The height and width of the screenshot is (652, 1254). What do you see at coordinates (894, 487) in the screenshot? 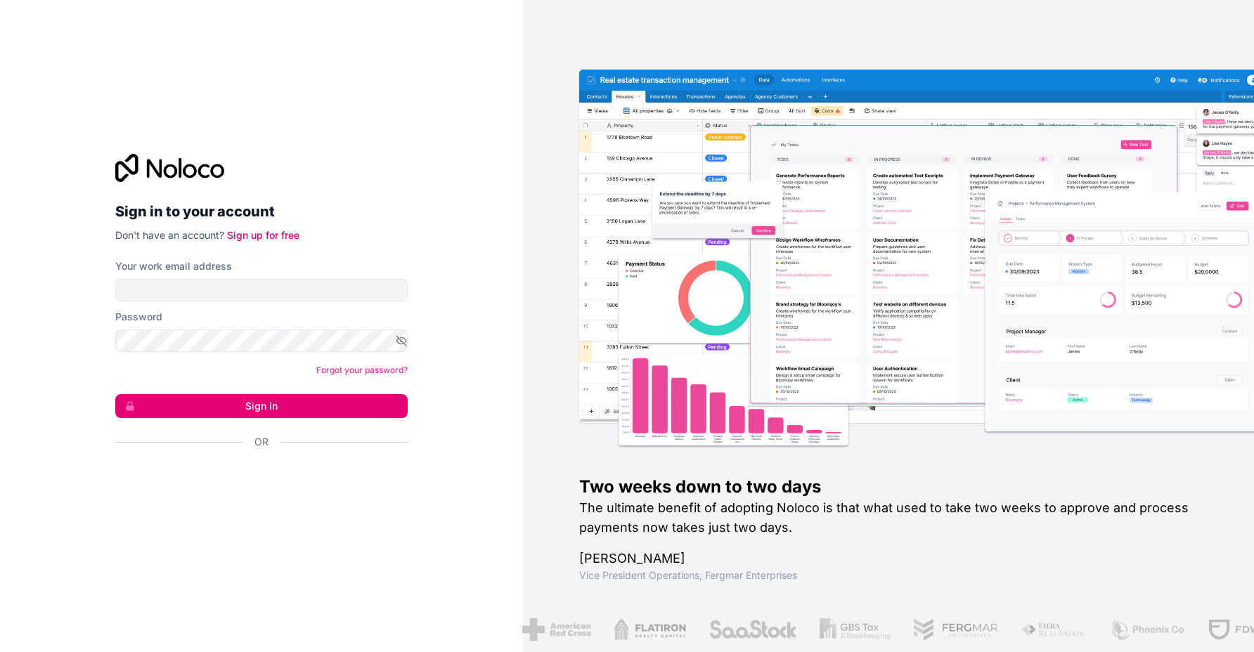
I see `h1: Two weeks down to two days` at bounding box center [894, 487].